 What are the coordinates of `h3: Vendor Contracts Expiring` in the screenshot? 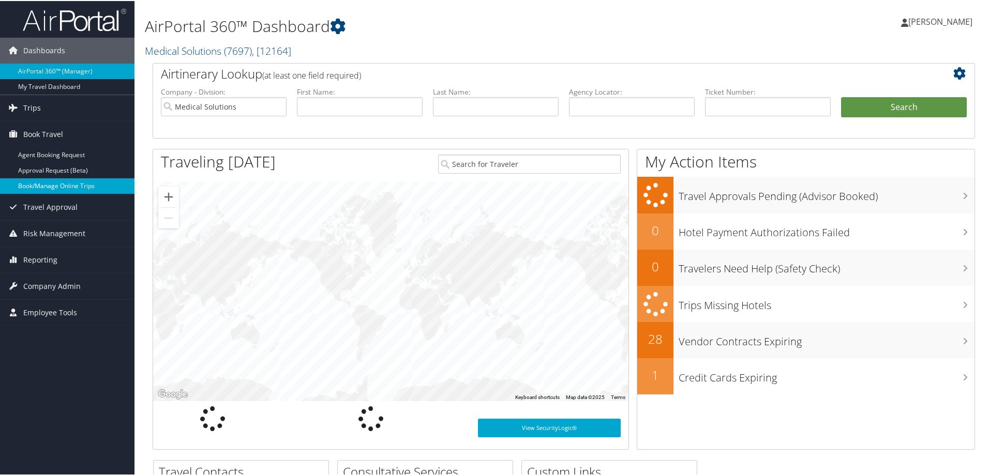 It's located at (827, 338).